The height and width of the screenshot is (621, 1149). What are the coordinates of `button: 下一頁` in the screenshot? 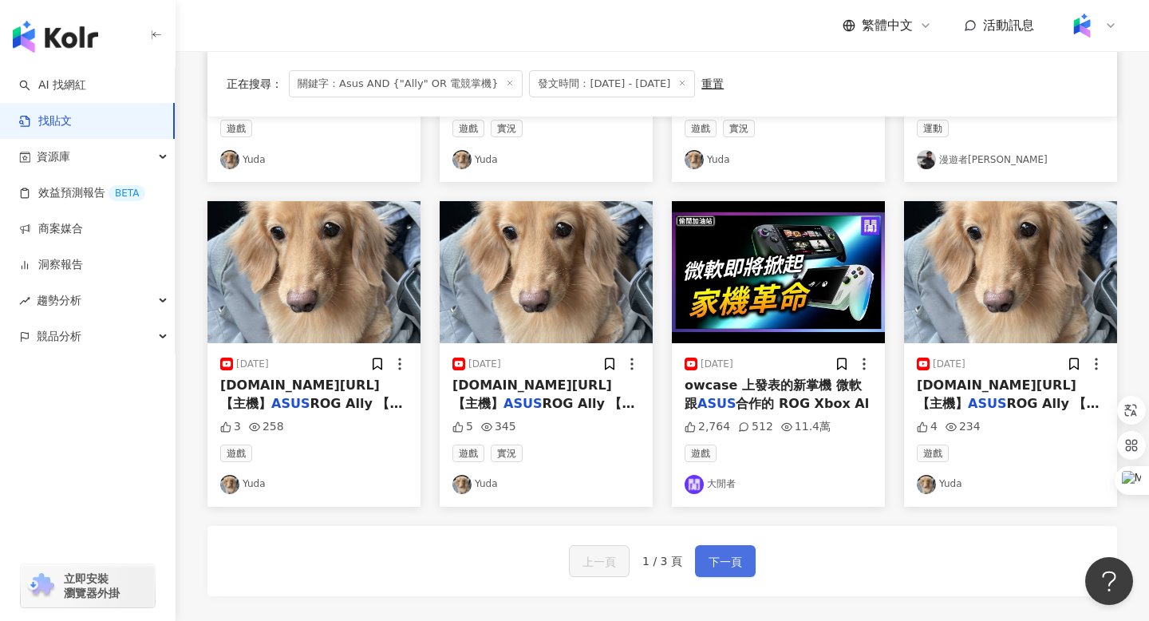 It's located at (726, 561).